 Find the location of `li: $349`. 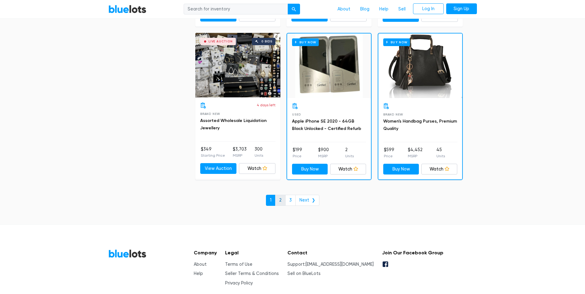

li: $349 is located at coordinates (213, 152).